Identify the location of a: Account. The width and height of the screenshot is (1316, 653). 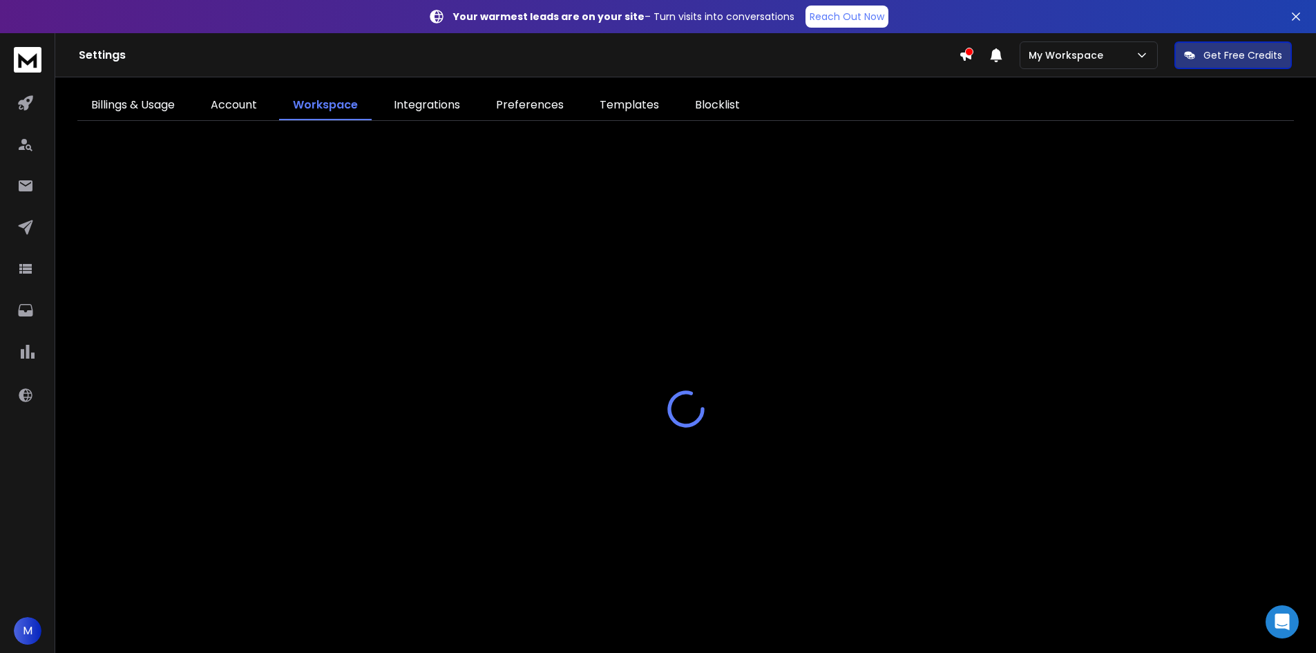
(233, 106).